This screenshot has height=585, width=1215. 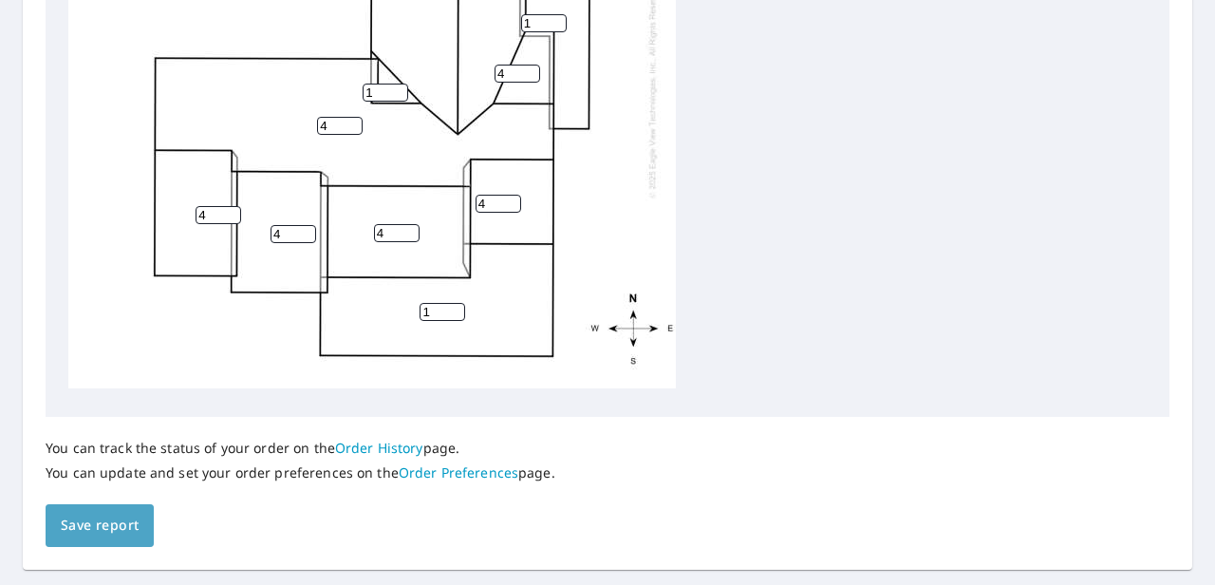 What do you see at coordinates (100, 525) in the screenshot?
I see `span: Save report` at bounding box center [100, 525].